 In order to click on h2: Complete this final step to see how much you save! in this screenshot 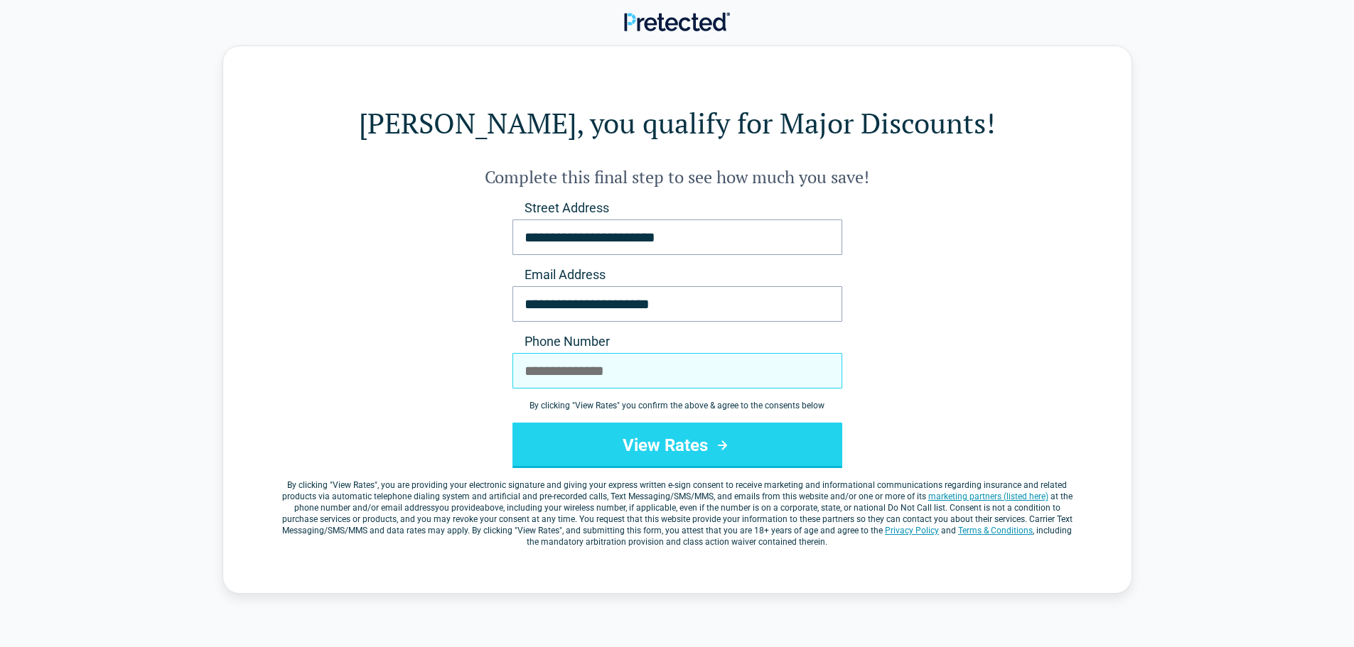, I will do `click(677, 177)`.